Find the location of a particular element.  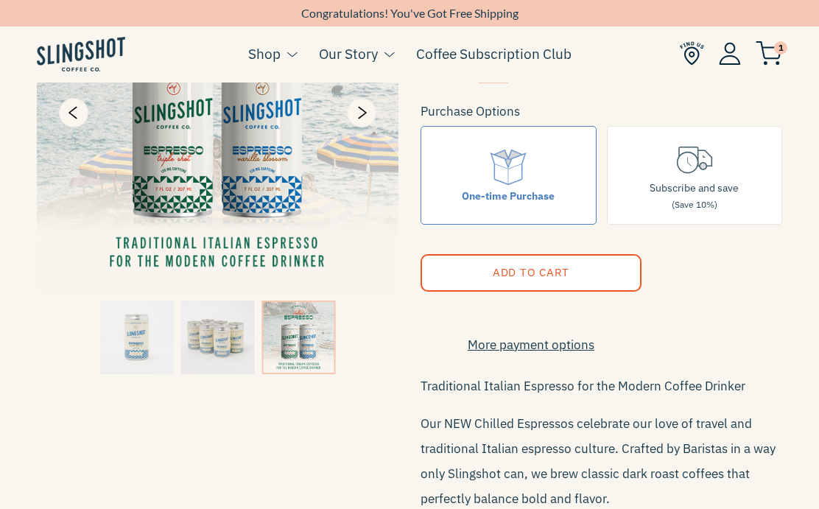

img: Find Us is located at coordinates (691, 53).